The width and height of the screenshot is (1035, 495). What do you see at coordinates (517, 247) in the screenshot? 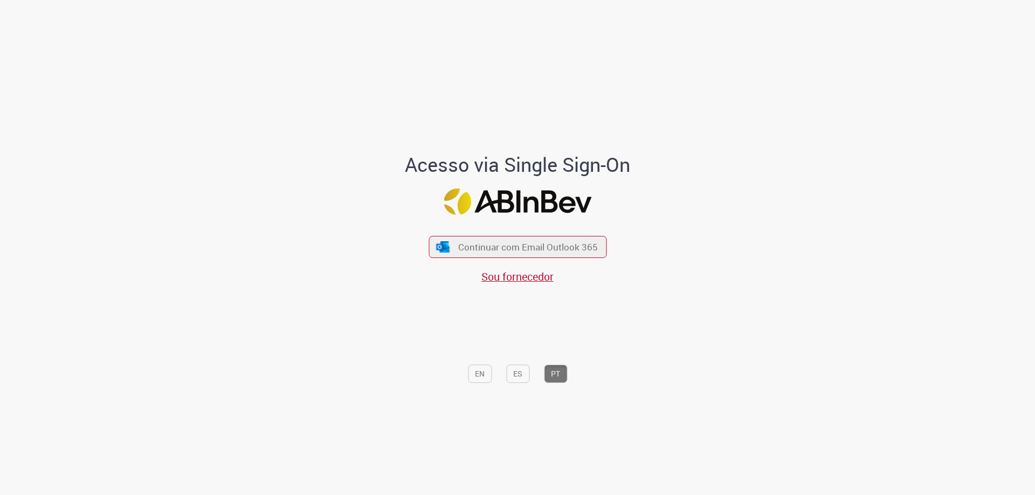
I see `button: ícone Azure/Microsoft 360 Continuar com Email Outlook 365` at bounding box center [517, 247].